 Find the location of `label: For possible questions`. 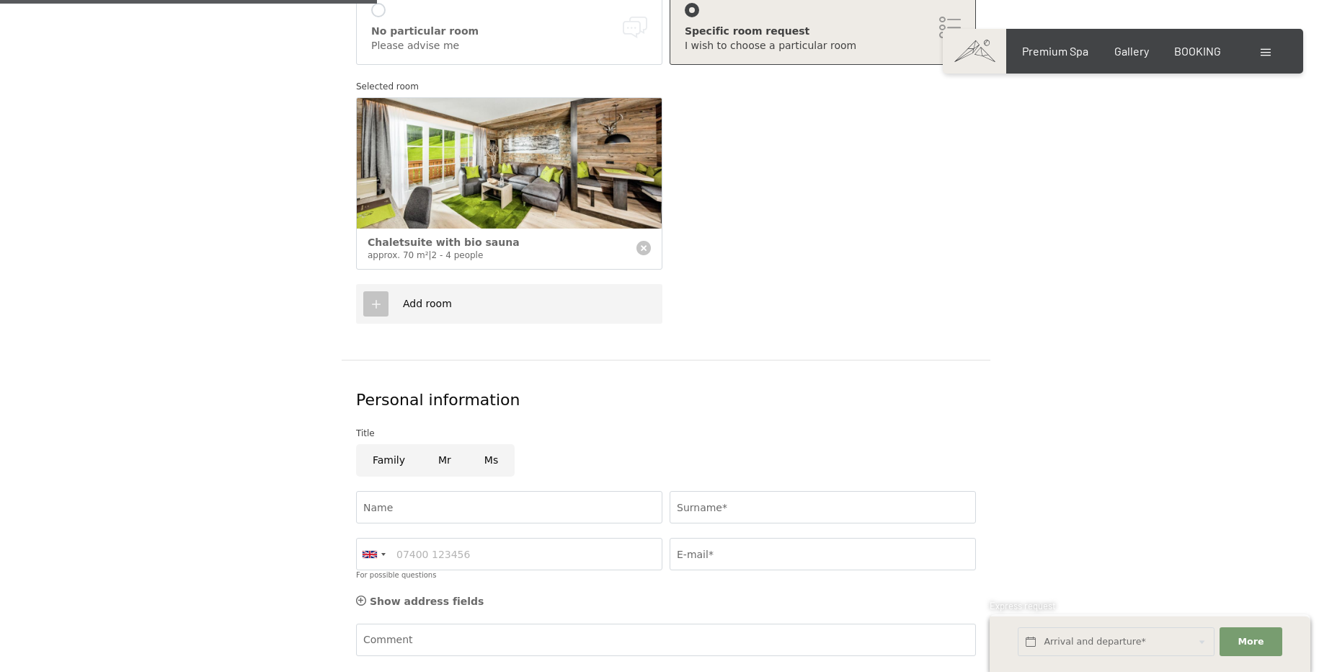

label: For possible questions is located at coordinates (396, 574).